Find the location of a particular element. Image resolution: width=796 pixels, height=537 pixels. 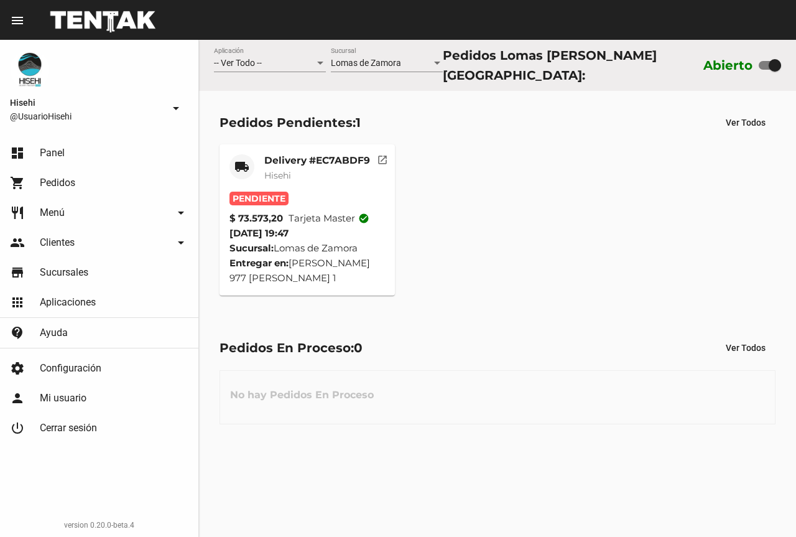

span: Tarjeta master is located at coordinates (329, 218).